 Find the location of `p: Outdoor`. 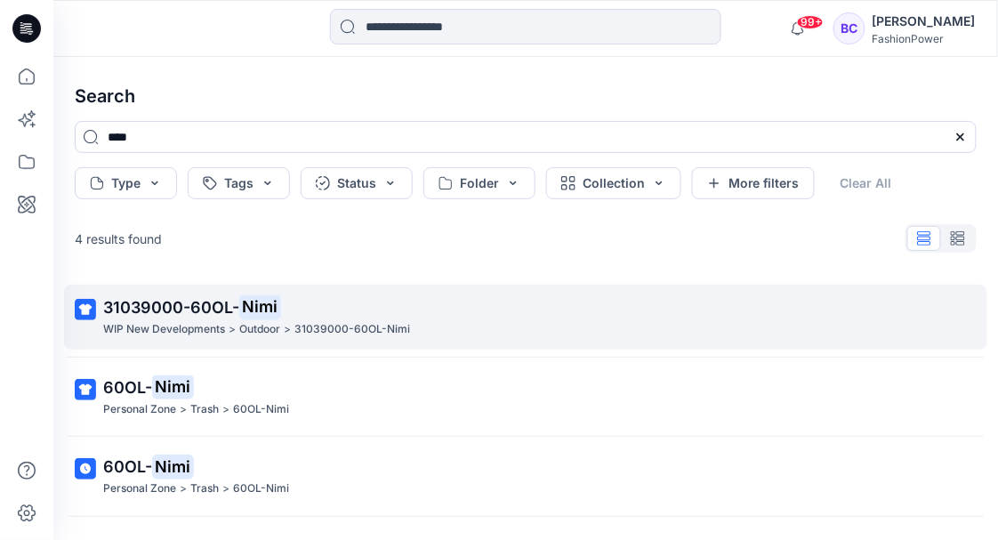

p: Outdoor is located at coordinates (260, 329).